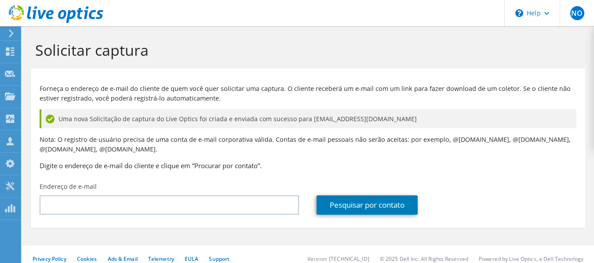  I want to click on h1: Solicitar captura, so click(305, 50).